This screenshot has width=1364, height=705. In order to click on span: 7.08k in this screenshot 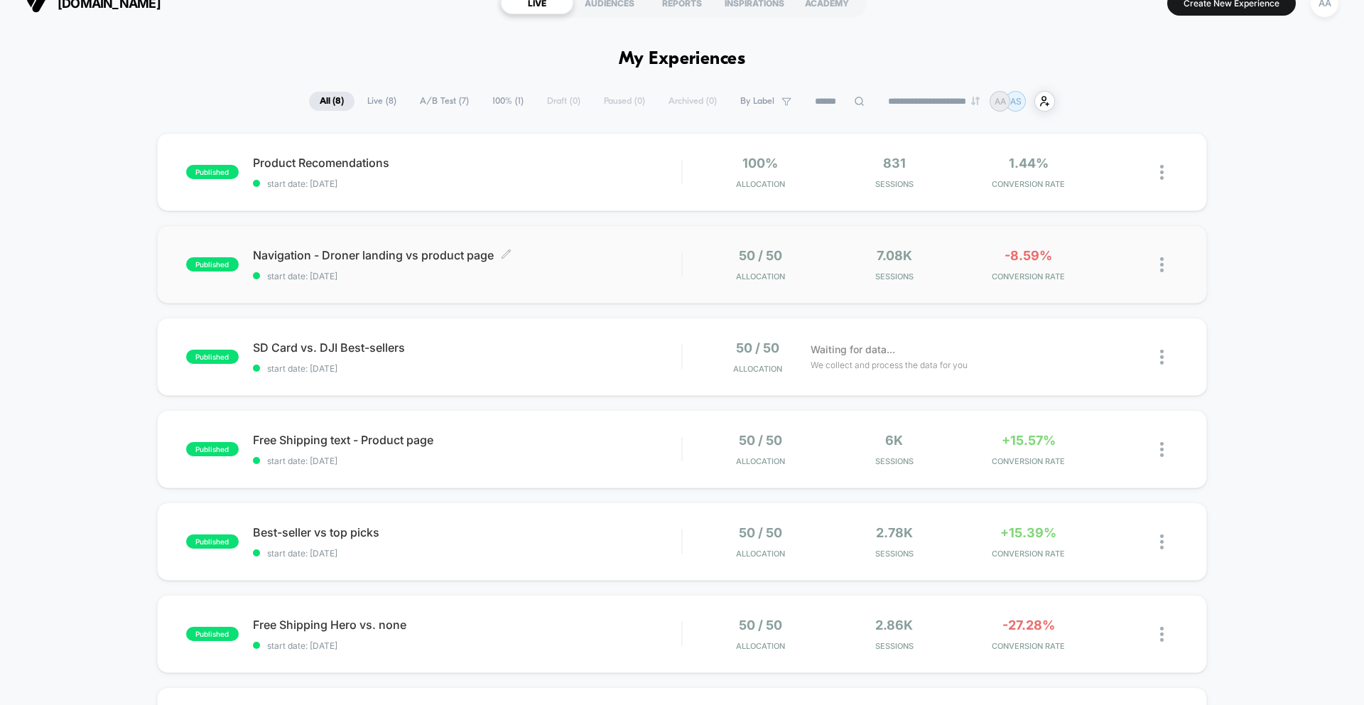, I will do `click(894, 255)`.